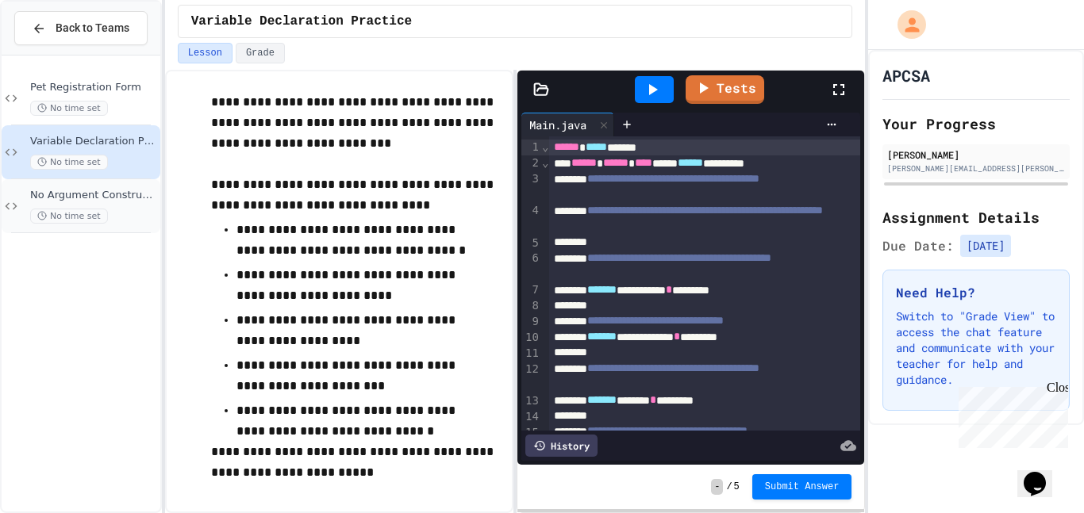 This screenshot has height=513, width=1084. What do you see at coordinates (976, 217) in the screenshot?
I see `h2: Assignment Details` at bounding box center [976, 217].